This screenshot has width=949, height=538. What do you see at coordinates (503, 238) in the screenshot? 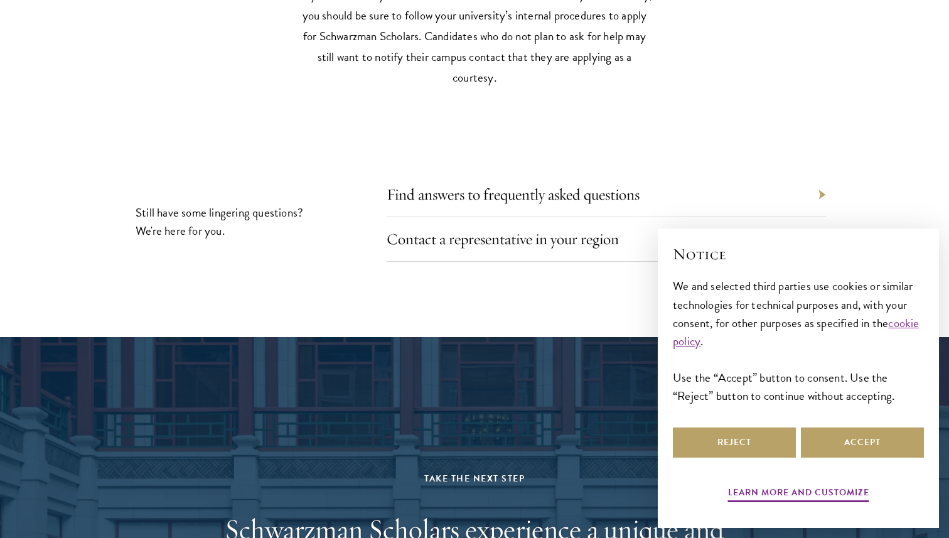
I see `a: Contact a representative in your region` at bounding box center [503, 238].